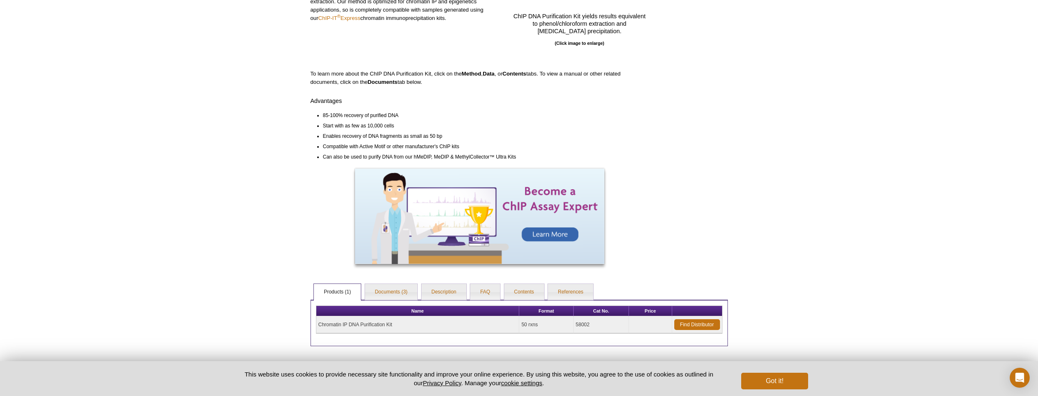  Describe the element at coordinates (471, 74) in the screenshot. I see `strong: Method` at that location.